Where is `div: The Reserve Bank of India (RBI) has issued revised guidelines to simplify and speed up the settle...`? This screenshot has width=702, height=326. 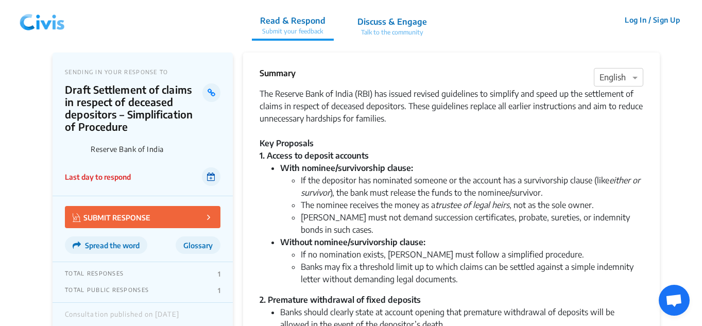 div: The Reserve Bank of India (RBI) has issued revised guidelines to simplify and speed up the settle... is located at coordinates (451, 112).